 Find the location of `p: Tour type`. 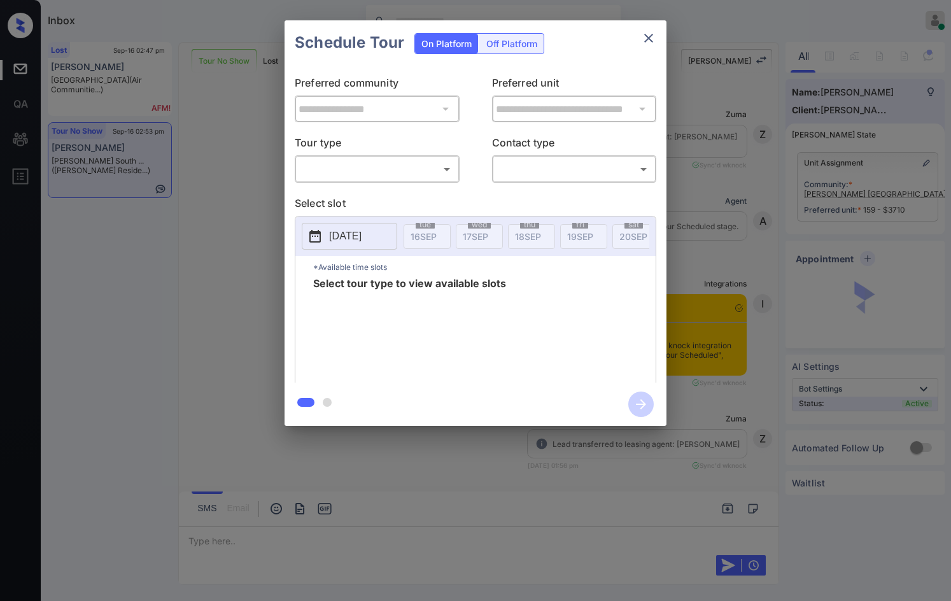

p: Tour type is located at coordinates (377, 145).